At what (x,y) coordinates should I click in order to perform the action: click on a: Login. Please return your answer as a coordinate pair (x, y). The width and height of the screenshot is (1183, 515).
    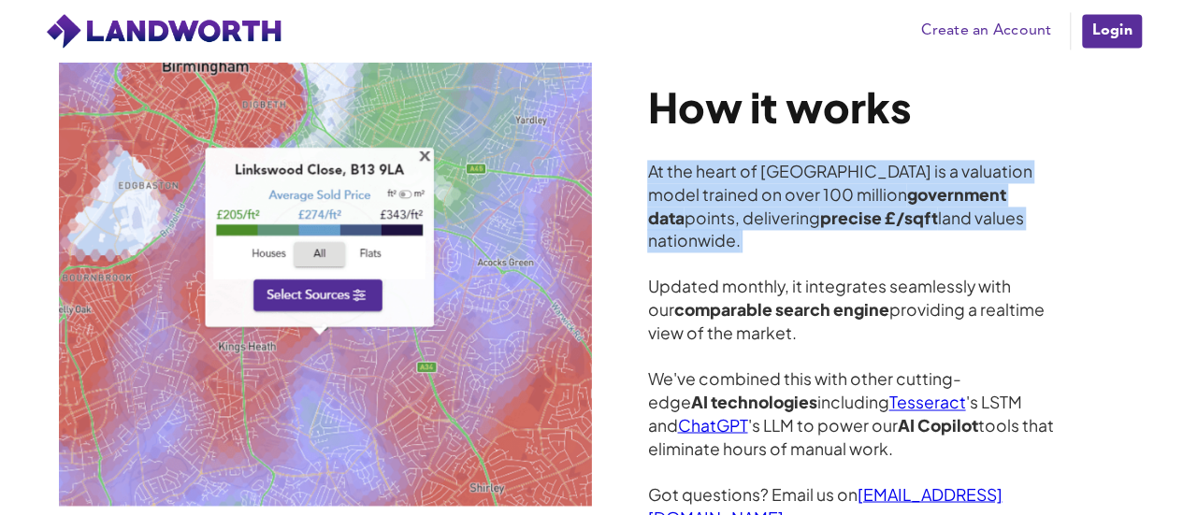
    Looking at the image, I should click on (1111, 31).